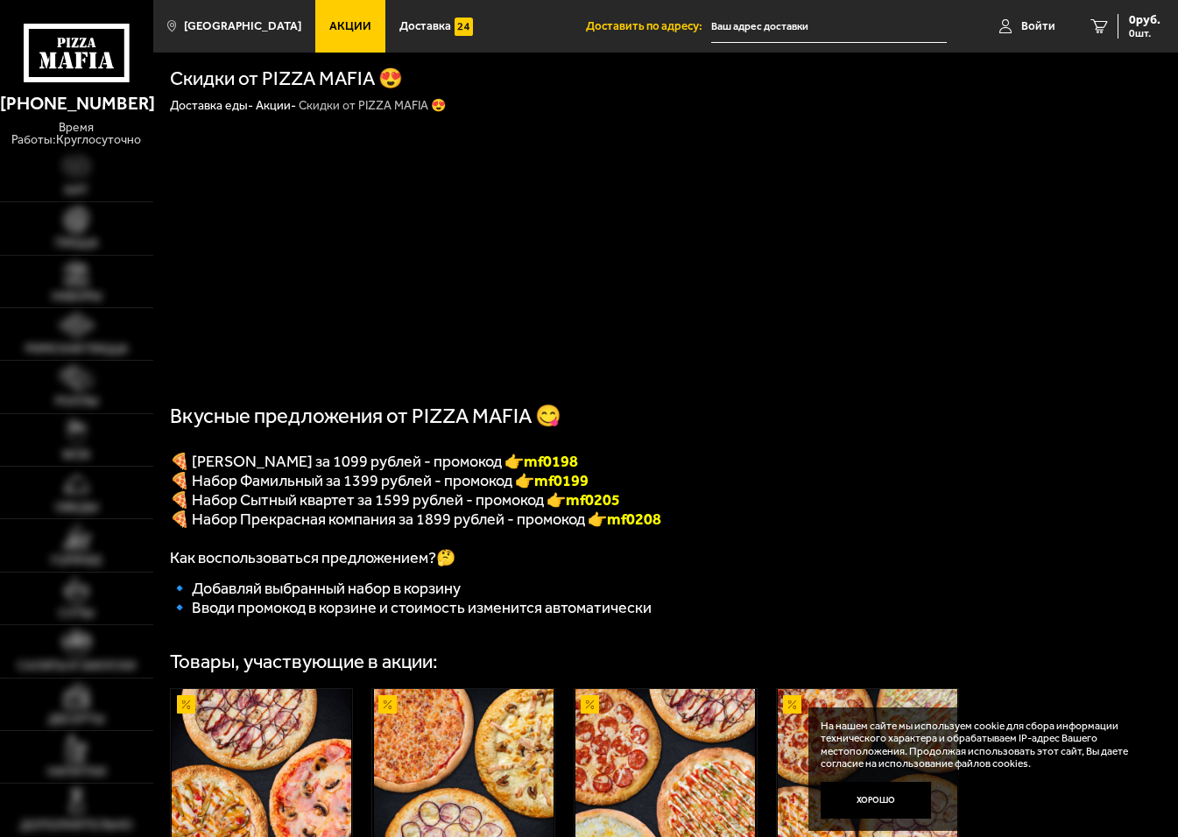  I want to click on span: Десерты, so click(76, 720).